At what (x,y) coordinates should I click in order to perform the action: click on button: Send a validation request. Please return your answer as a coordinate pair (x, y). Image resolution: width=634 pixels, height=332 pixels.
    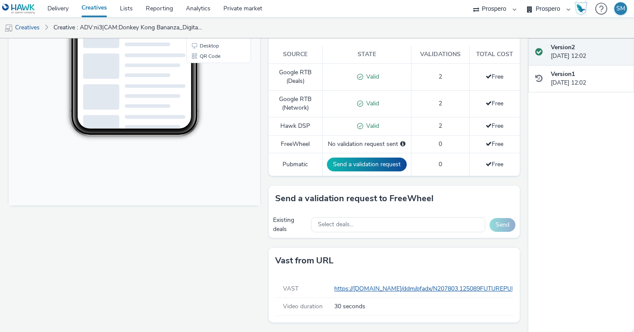
    Looking at the image, I should click on (367, 164).